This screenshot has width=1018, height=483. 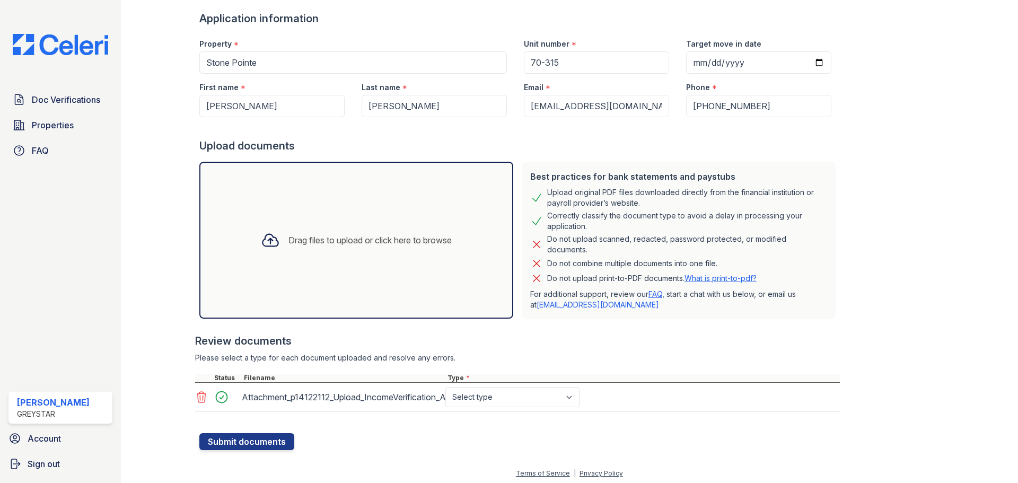 I want to click on div: Correctly classify the document type to avoid a delay in processing your application., so click(x=687, y=221).